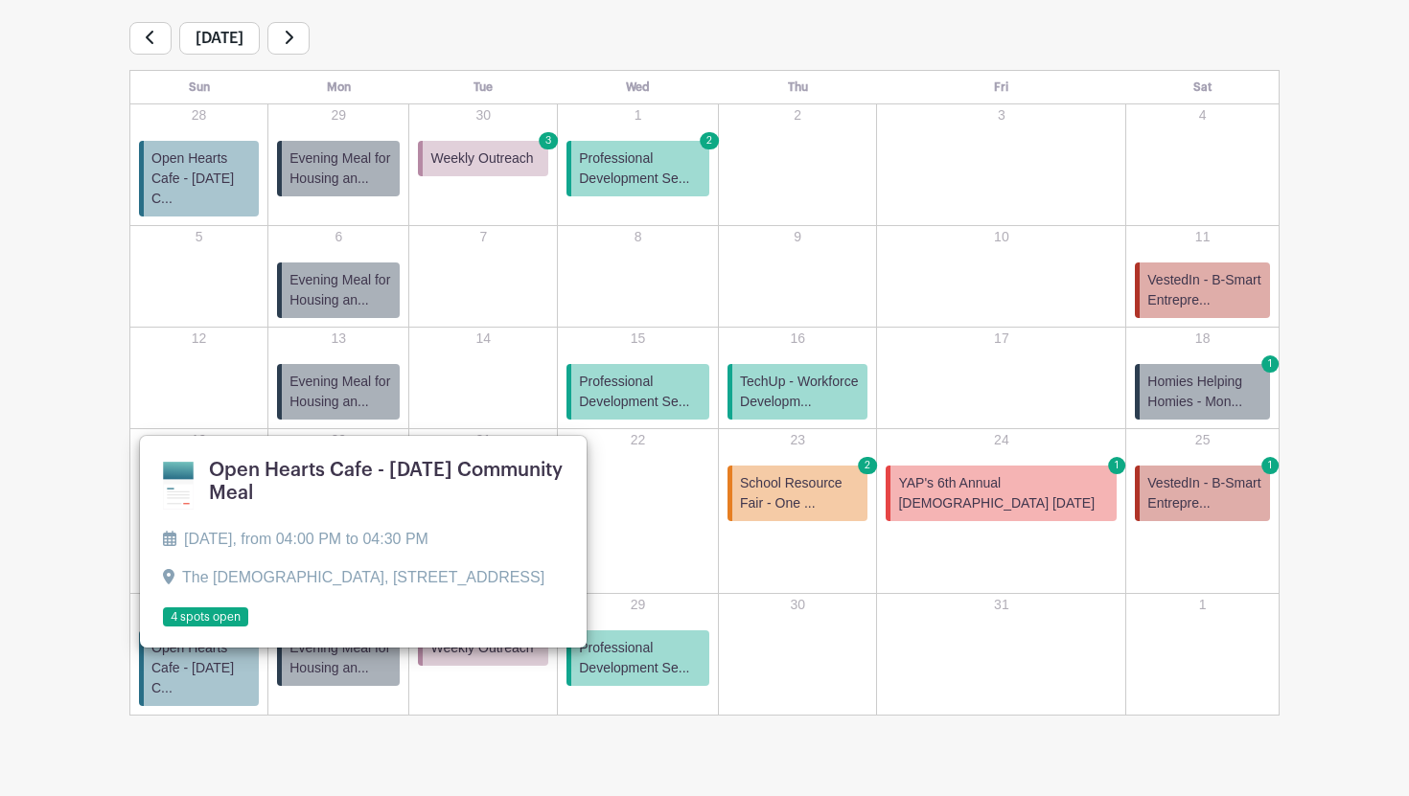 Image resolution: width=1409 pixels, height=796 pixels. Describe the element at coordinates (481, 158) in the screenshot. I see `span: Weekly Outreach` at that location.